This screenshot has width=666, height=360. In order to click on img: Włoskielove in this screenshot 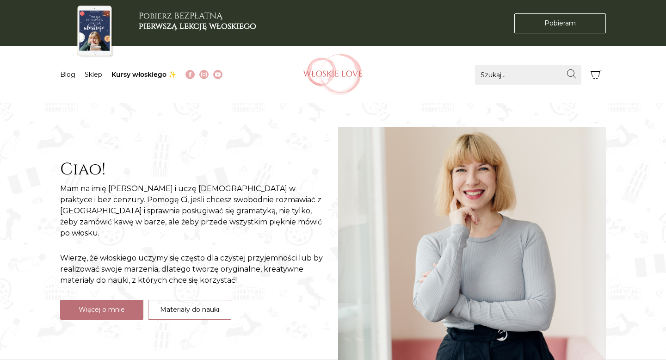, I will do `click(333, 74)`.